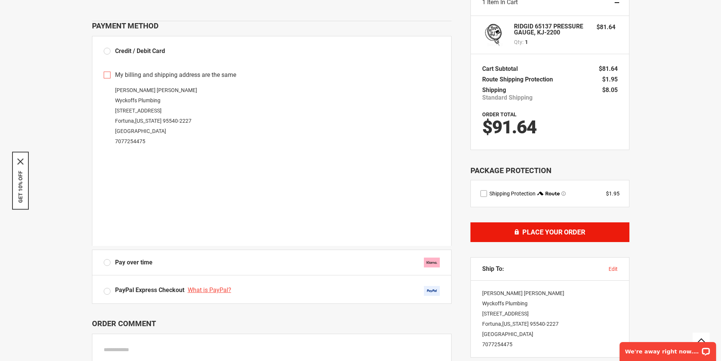 The width and height of the screenshot is (721, 361). Describe the element at coordinates (176, 75) in the screenshot. I see `span: My billing and shipping address are the same` at that location.